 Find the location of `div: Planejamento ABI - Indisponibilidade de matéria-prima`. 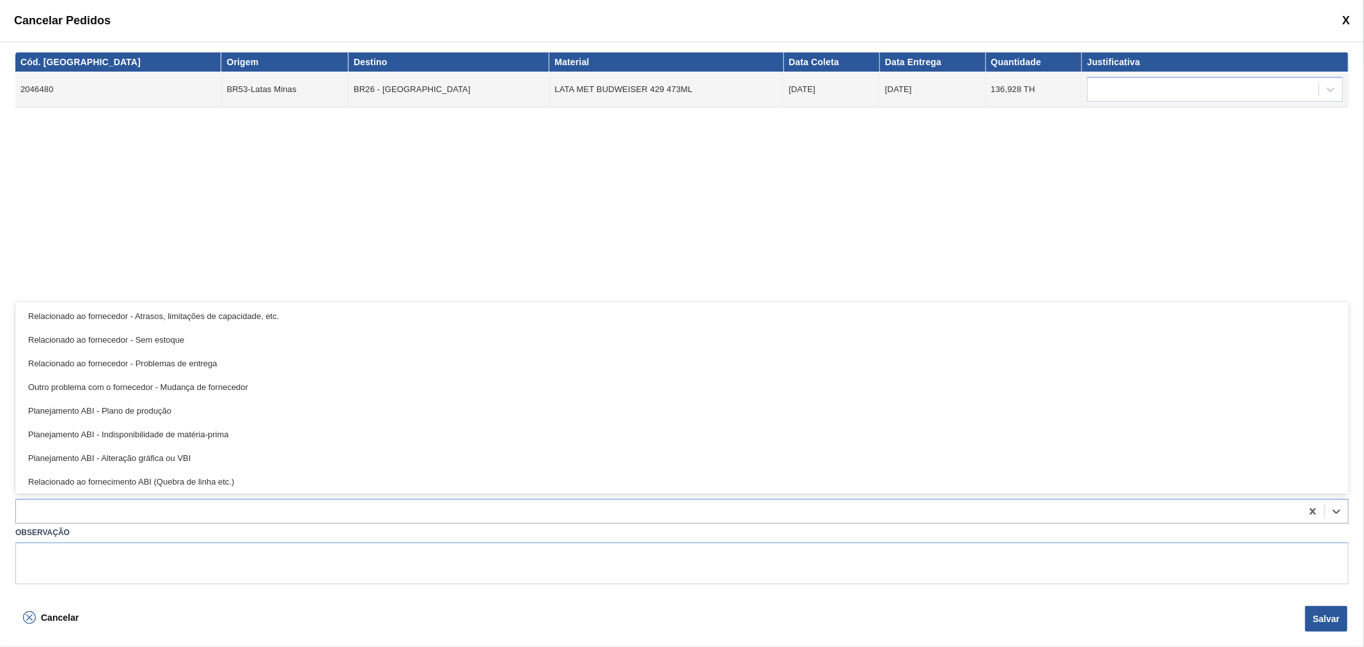

div: Planejamento ABI - Indisponibilidade de matéria-prima is located at coordinates (682, 434).